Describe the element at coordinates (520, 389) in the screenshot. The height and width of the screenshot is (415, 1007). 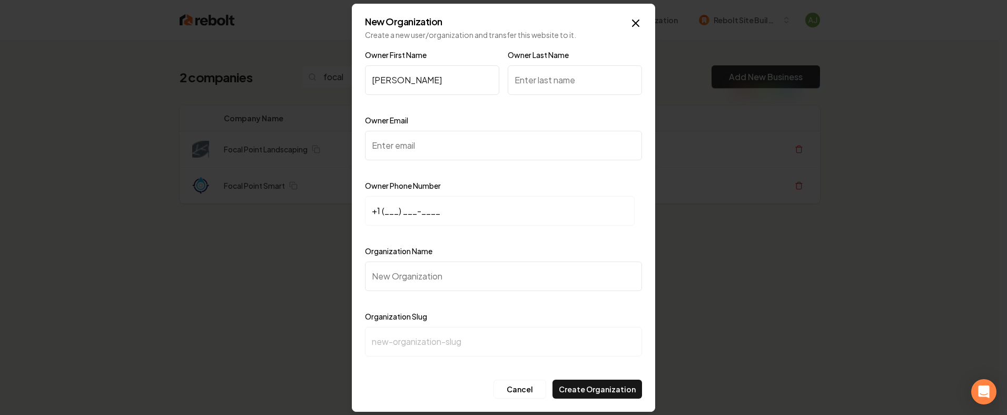
I see `button: Cancel` at that location.